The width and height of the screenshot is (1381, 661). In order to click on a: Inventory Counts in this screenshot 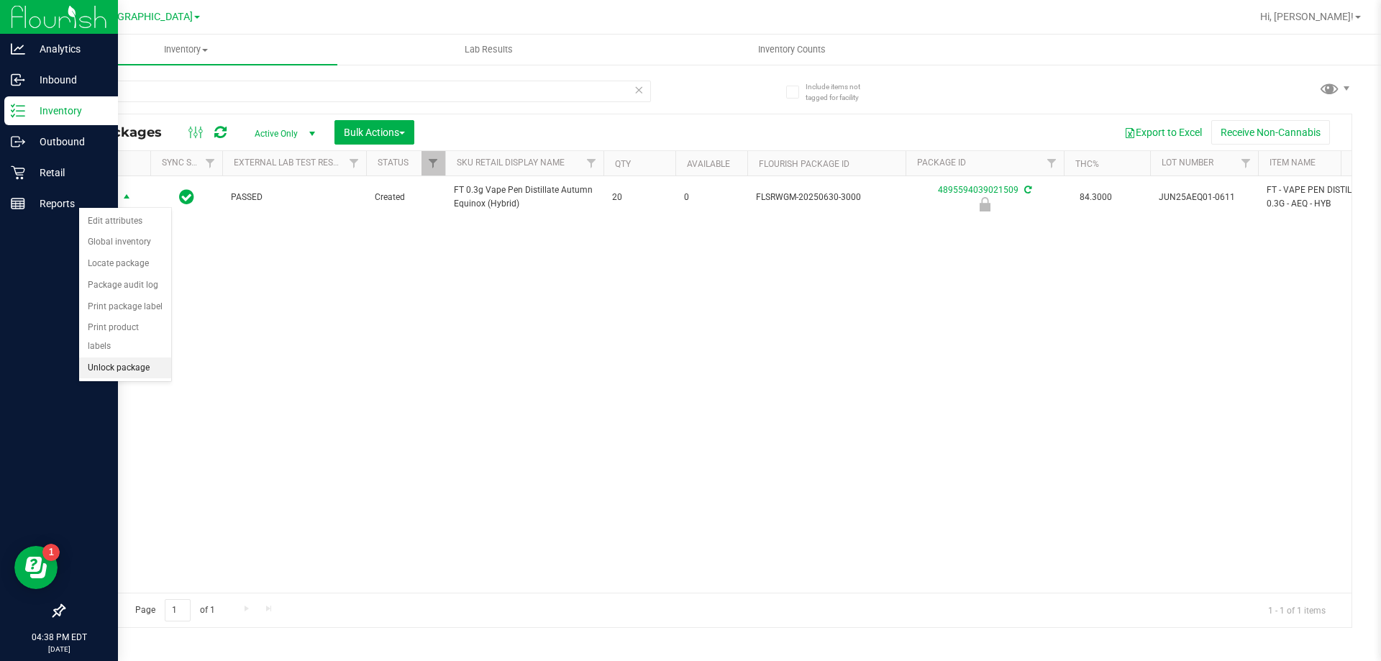, I will do `click(791, 50)`.